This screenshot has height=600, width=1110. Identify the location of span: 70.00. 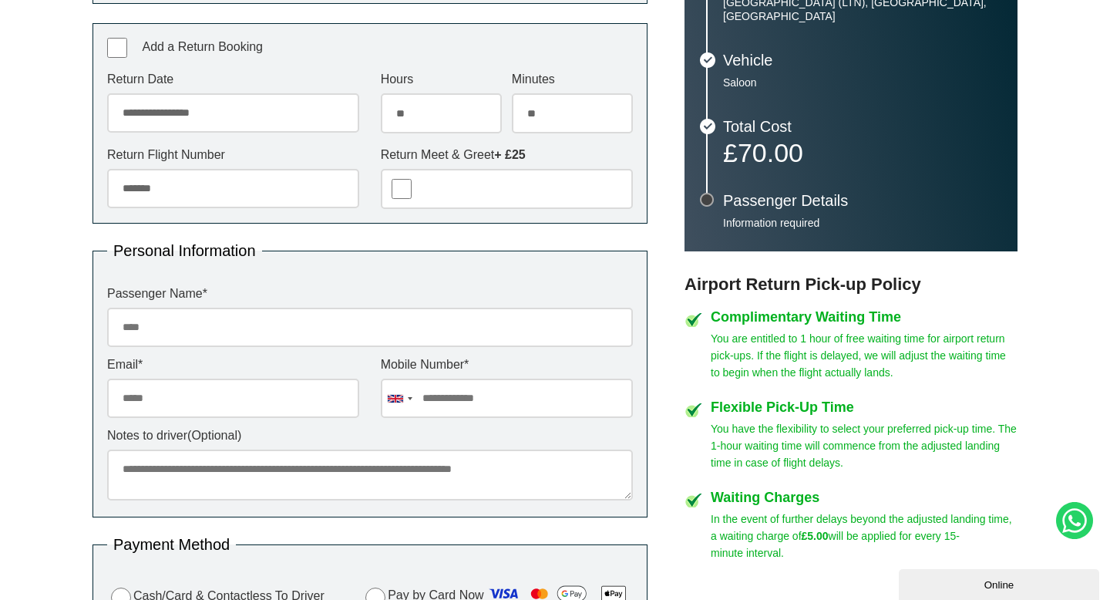
(770, 153).